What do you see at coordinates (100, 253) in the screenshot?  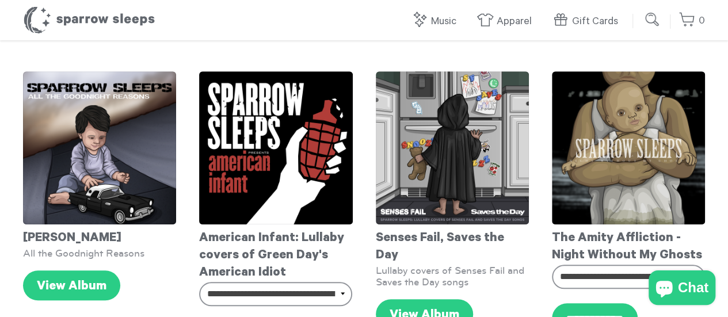 I see `div: All the Goodnight Reasons` at bounding box center [100, 253].